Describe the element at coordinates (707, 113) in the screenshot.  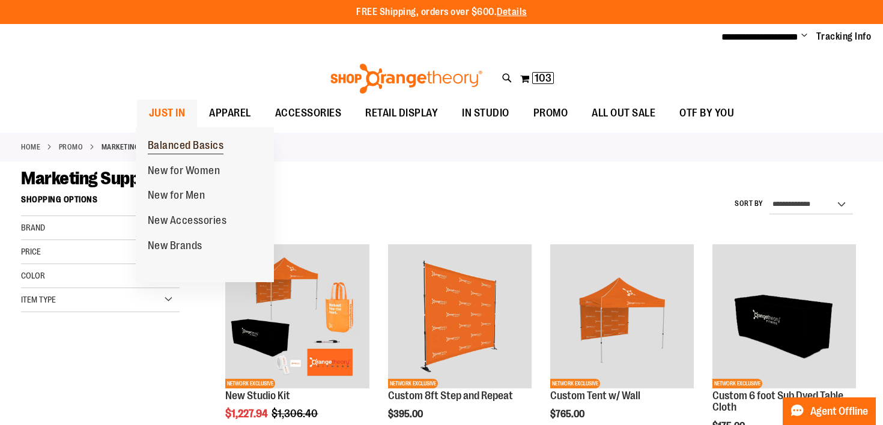
I see `span: OTF BY YOU` at that location.